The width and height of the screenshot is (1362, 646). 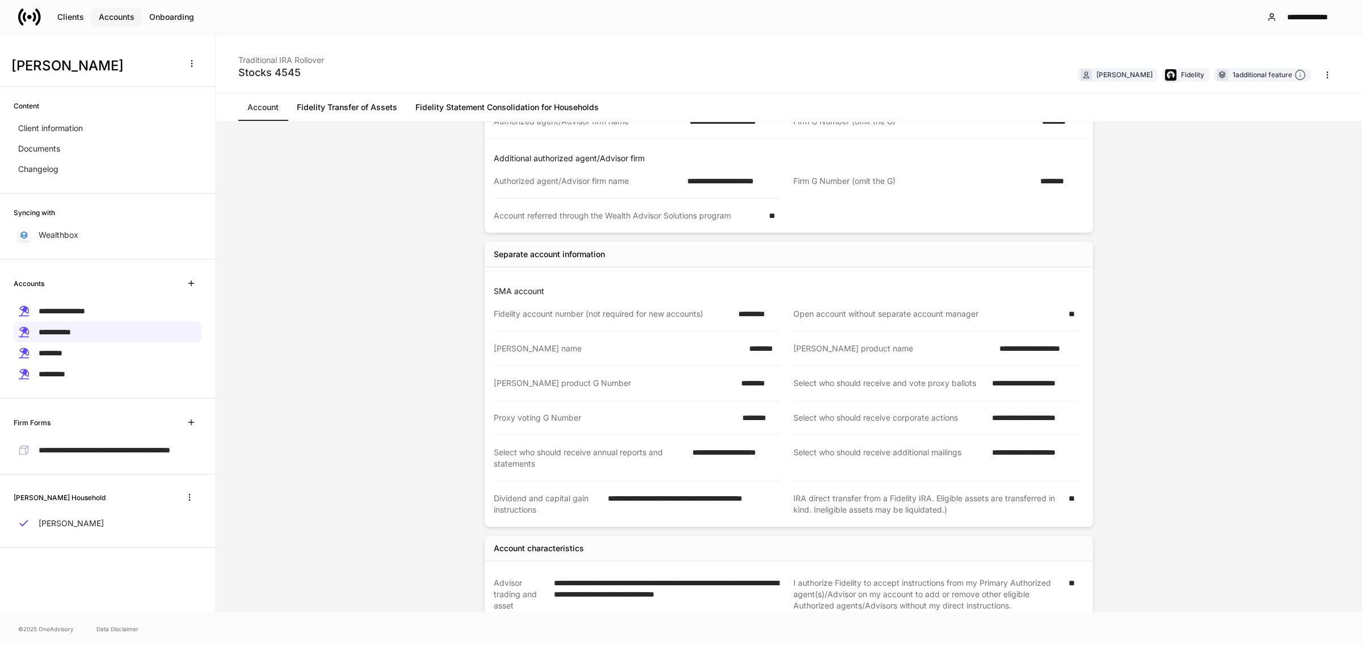 I want to click on p: Changelog, so click(x=38, y=169).